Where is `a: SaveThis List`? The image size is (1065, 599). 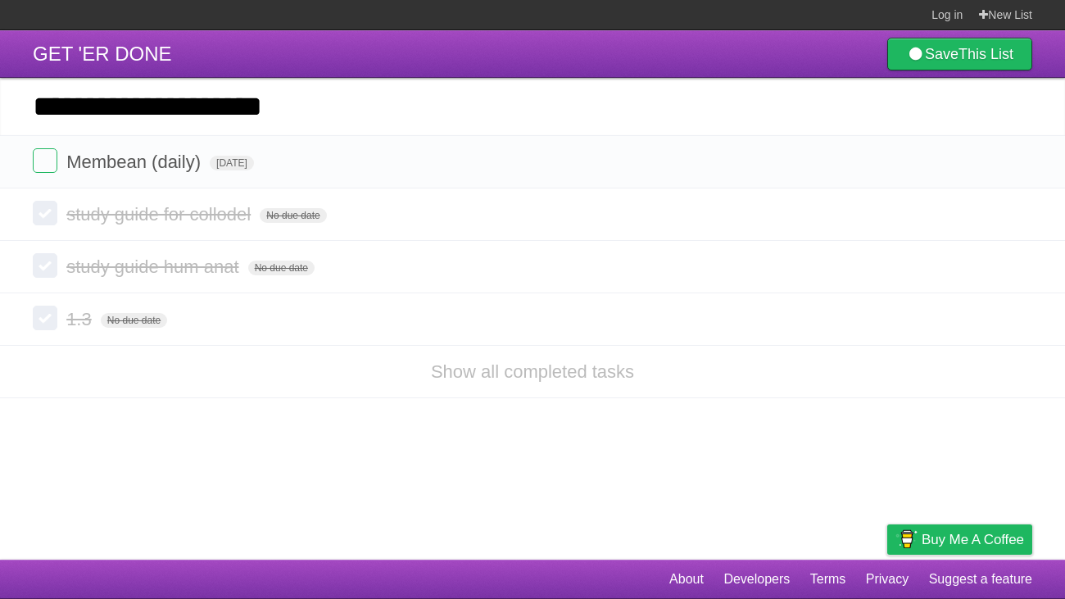
a: SaveThis List is located at coordinates (959, 54).